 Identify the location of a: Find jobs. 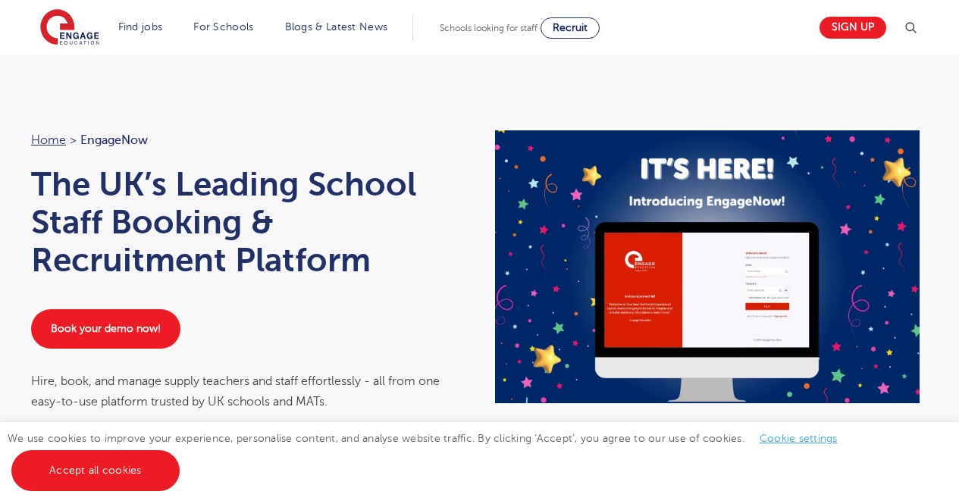
(140, 27).